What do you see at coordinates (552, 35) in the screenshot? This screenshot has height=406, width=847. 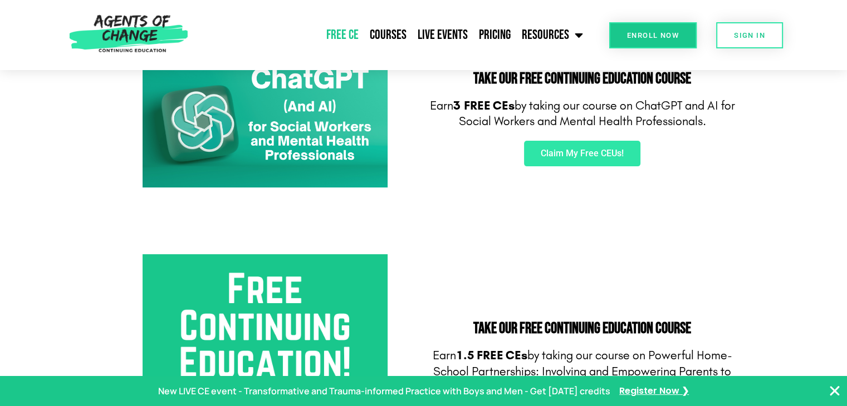 I see `a: Resources` at bounding box center [552, 35].